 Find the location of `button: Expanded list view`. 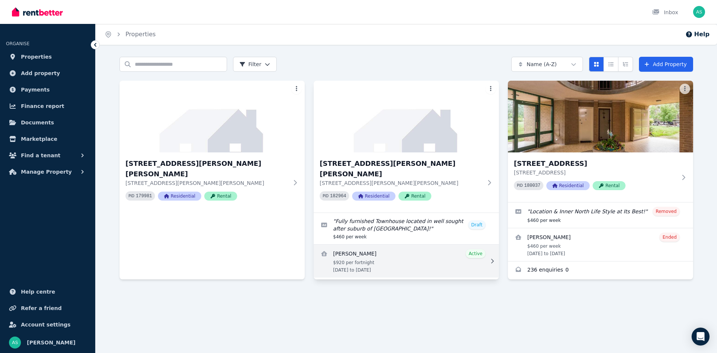

button: Expanded list view is located at coordinates (625, 64).